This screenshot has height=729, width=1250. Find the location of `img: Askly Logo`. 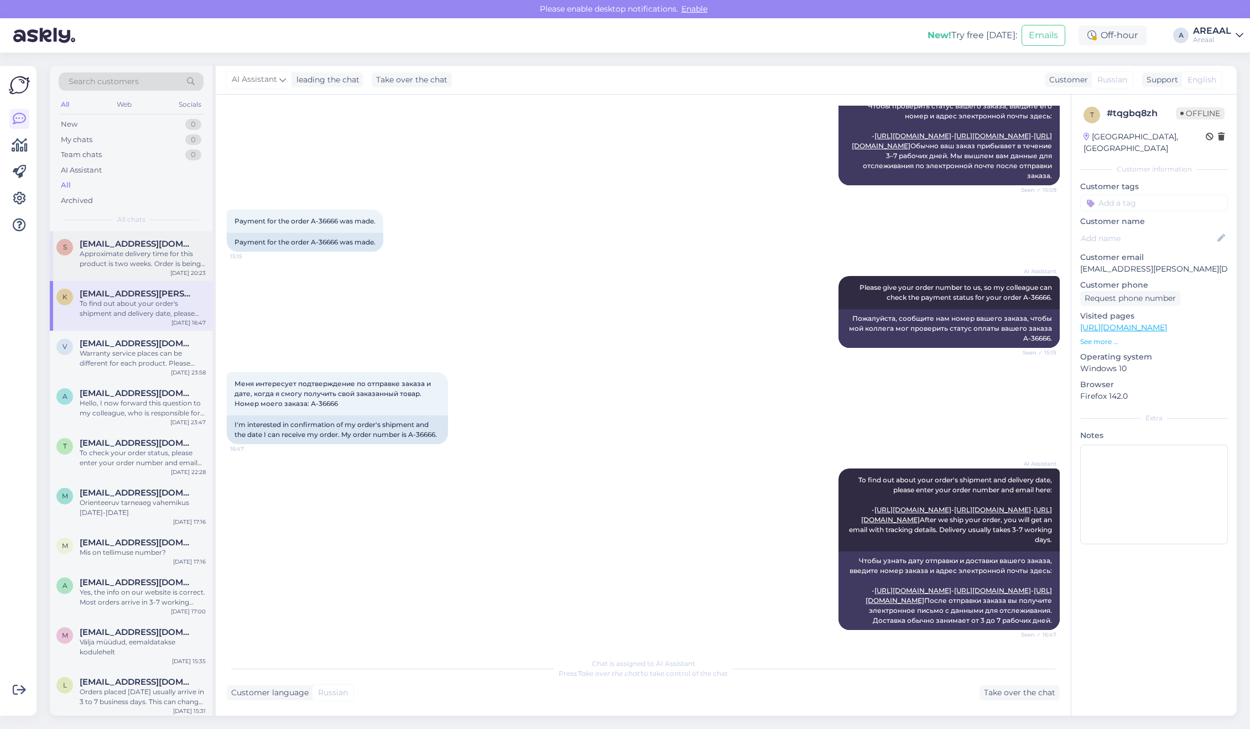

img: Askly Logo is located at coordinates (19, 85).